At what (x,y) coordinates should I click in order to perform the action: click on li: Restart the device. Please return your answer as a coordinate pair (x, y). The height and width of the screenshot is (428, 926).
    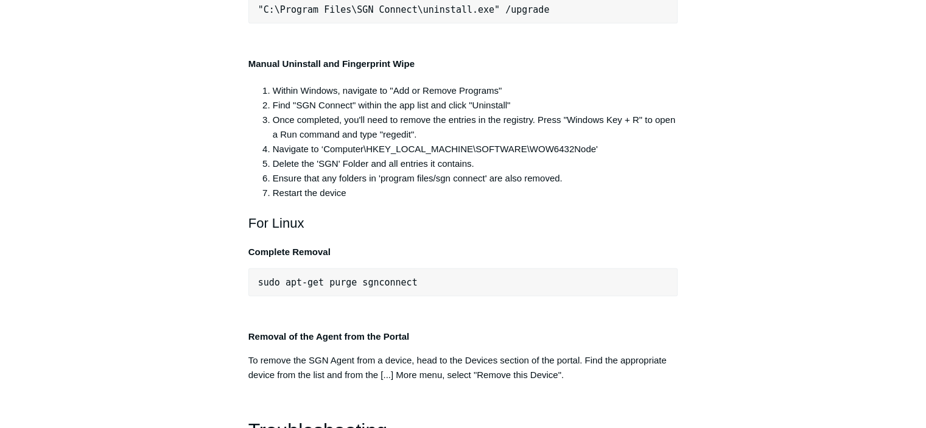
    Looking at the image, I should click on (476, 193).